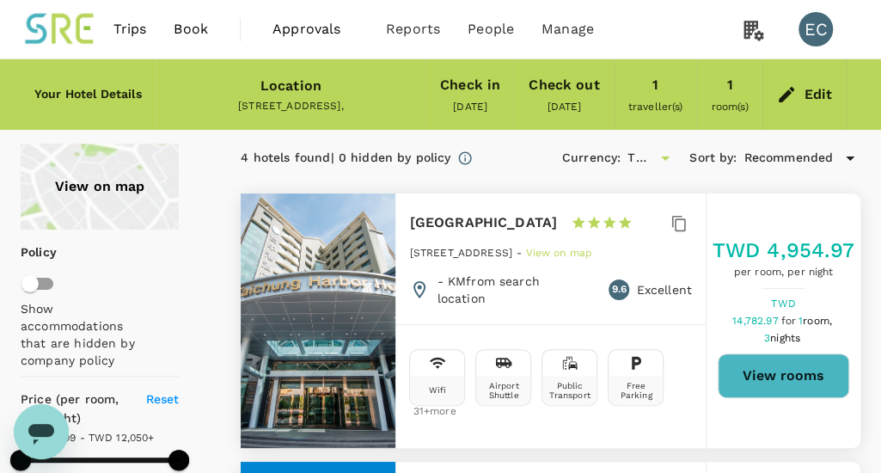 The width and height of the screenshot is (881, 473). I want to click on span: TWD 2,009 - TWD 12,050+, so click(87, 437).